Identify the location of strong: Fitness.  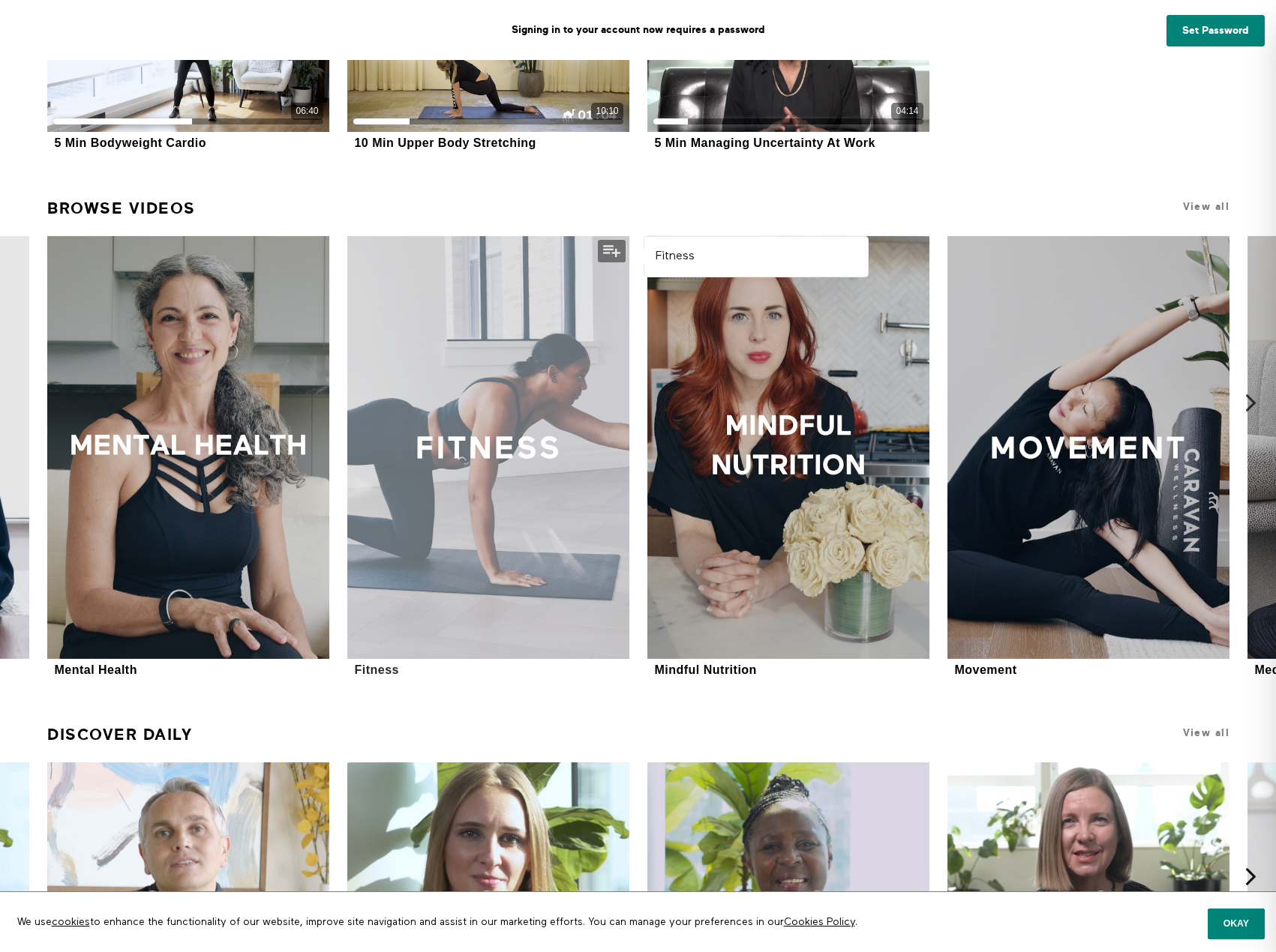
(675, 256).